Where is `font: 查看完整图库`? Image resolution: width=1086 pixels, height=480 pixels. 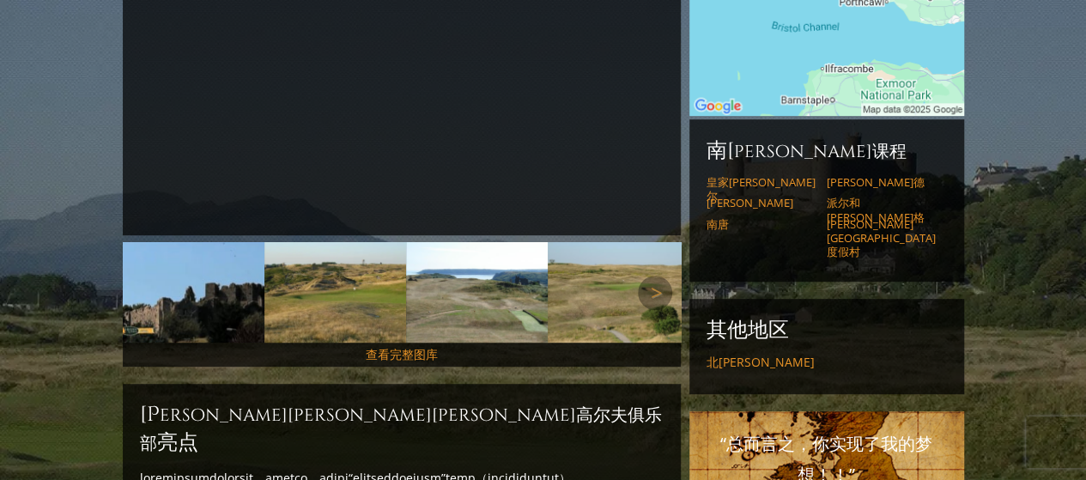 font: 查看完整图库 is located at coordinates (402, 354).